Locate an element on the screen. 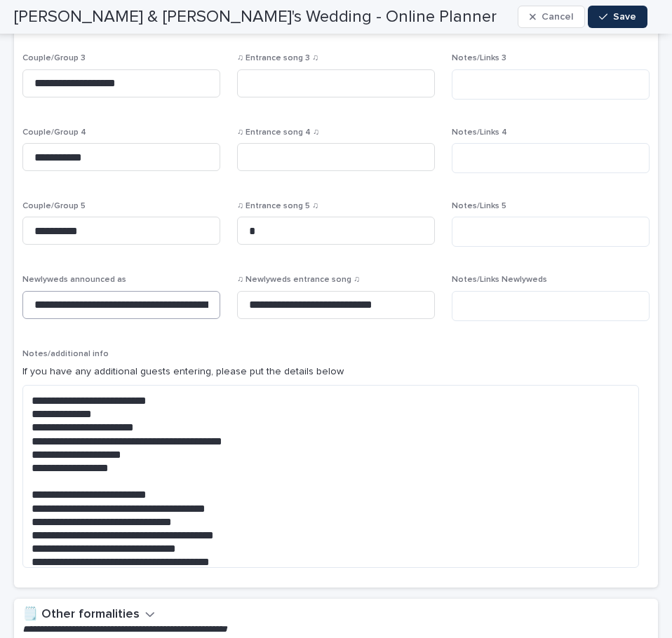 The height and width of the screenshot is (638, 672). p: If you have any additional guests entering, please put the details below is located at coordinates (336, 372).